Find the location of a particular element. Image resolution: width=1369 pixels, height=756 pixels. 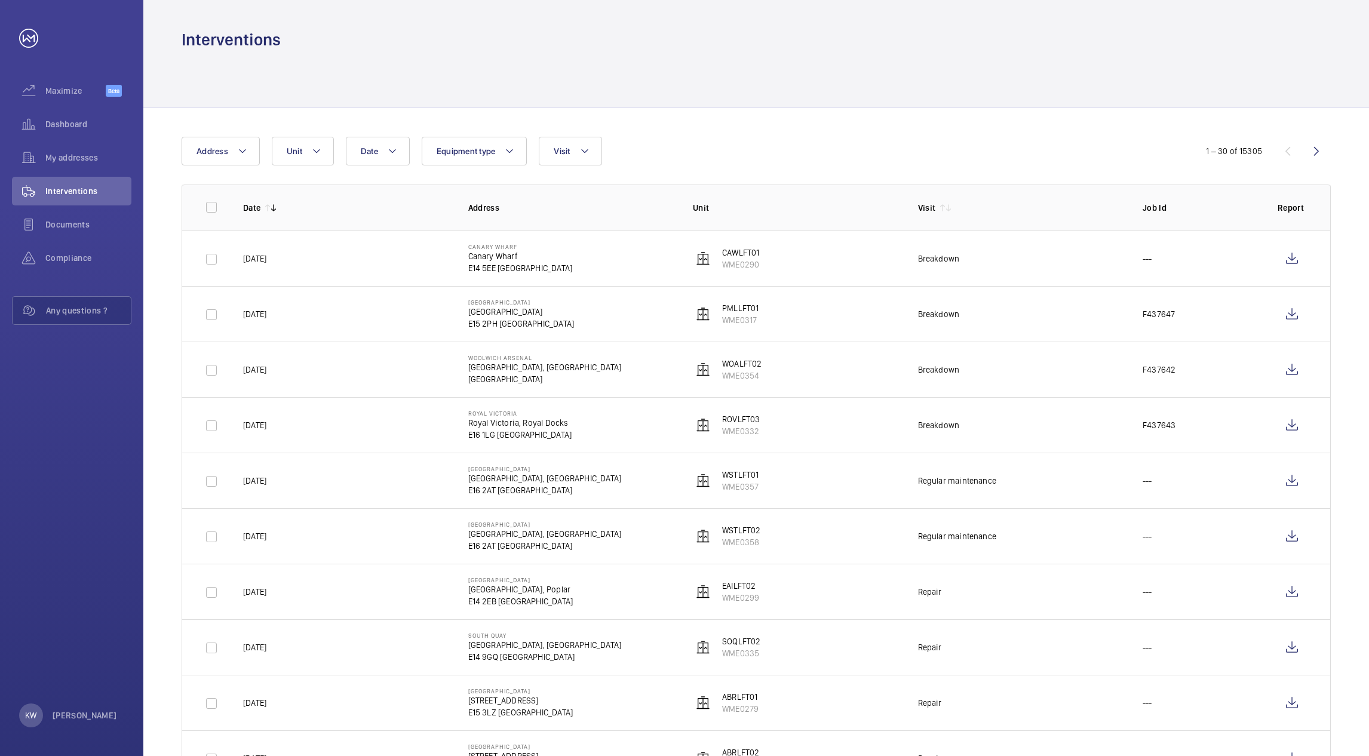

span: Documents is located at coordinates (88, 225).